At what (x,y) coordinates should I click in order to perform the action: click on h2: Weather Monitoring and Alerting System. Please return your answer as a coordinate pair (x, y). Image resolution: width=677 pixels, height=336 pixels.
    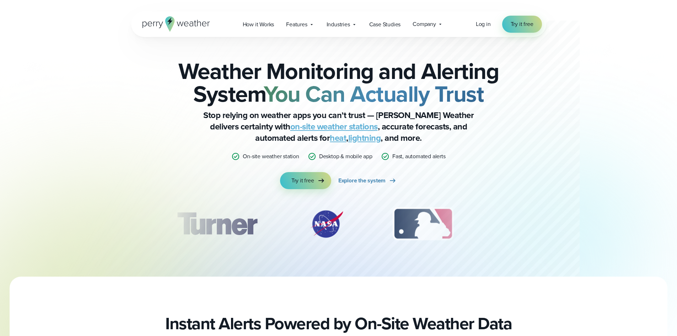
    Looking at the image, I should click on (339, 82).